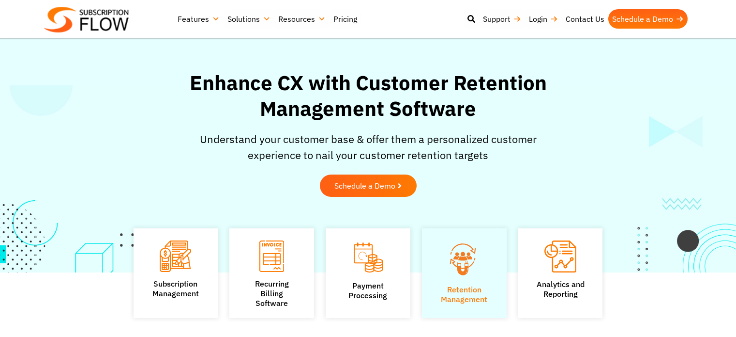 The image size is (736, 337). What do you see at coordinates (464, 259) in the screenshot?
I see `img: Retention Management icon` at bounding box center [464, 259].